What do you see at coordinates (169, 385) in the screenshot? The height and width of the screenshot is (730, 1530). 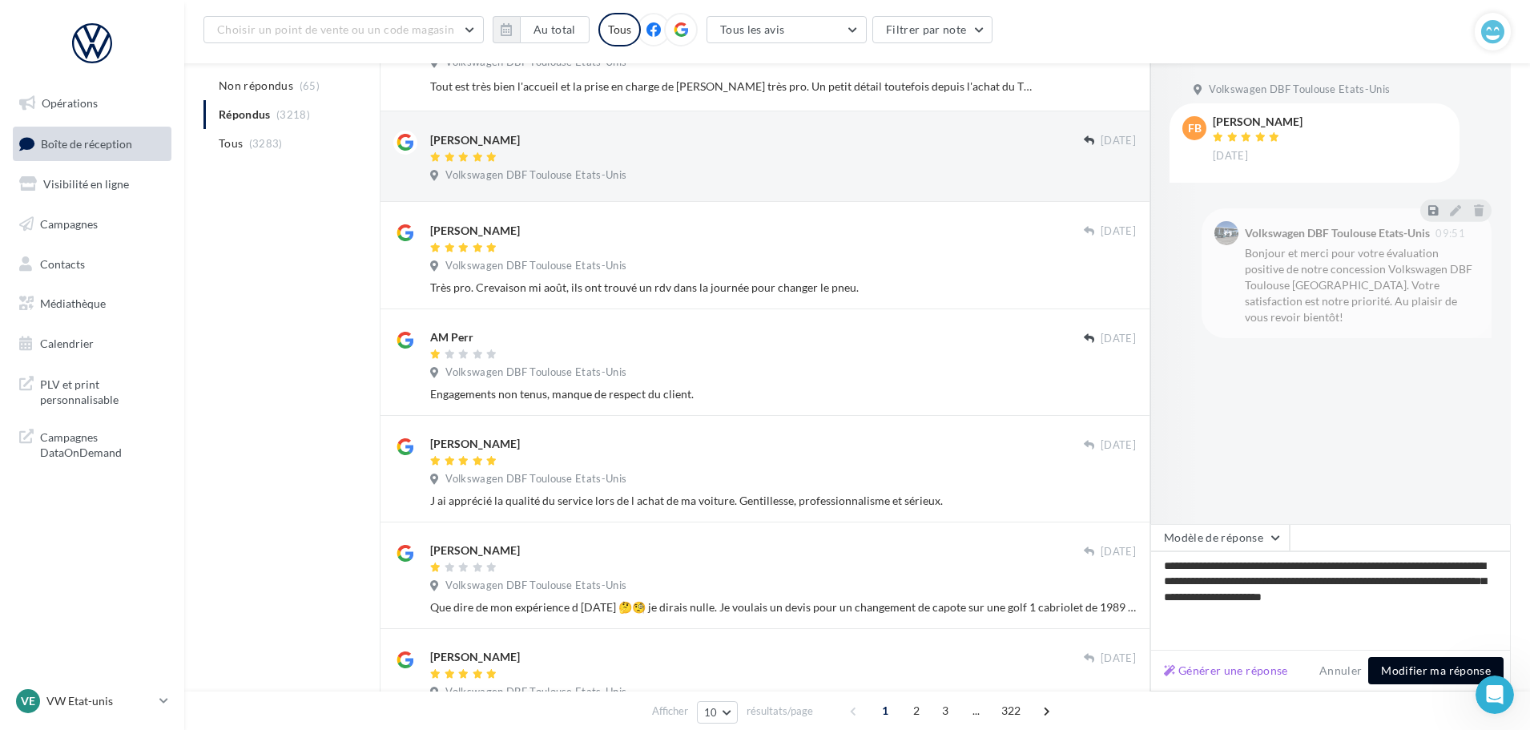 I see `a: comment optimiser votre fiche point de vente.` at bounding box center [169, 385].